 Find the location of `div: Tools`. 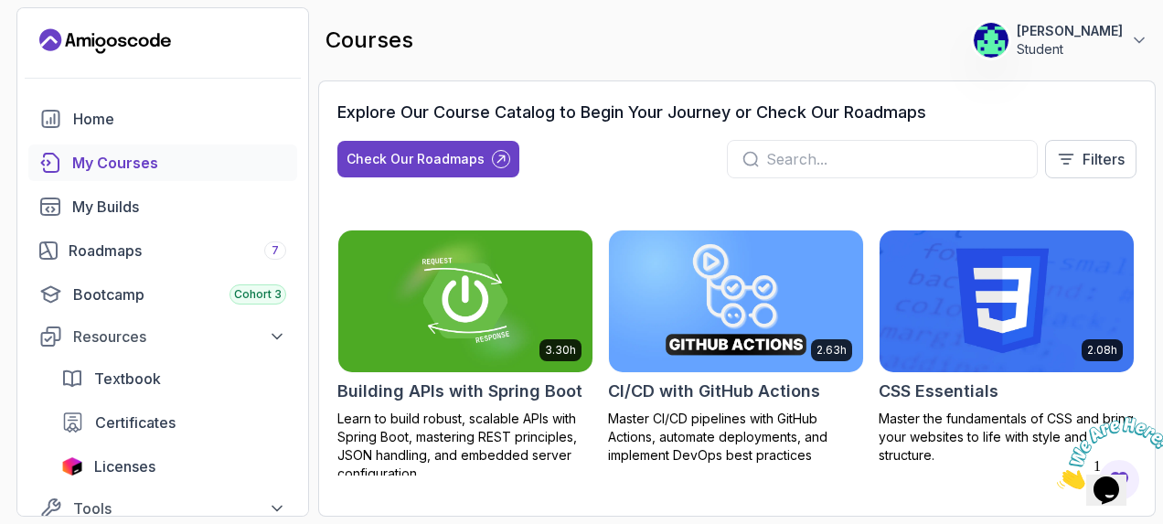

div: Tools is located at coordinates (179, 508).